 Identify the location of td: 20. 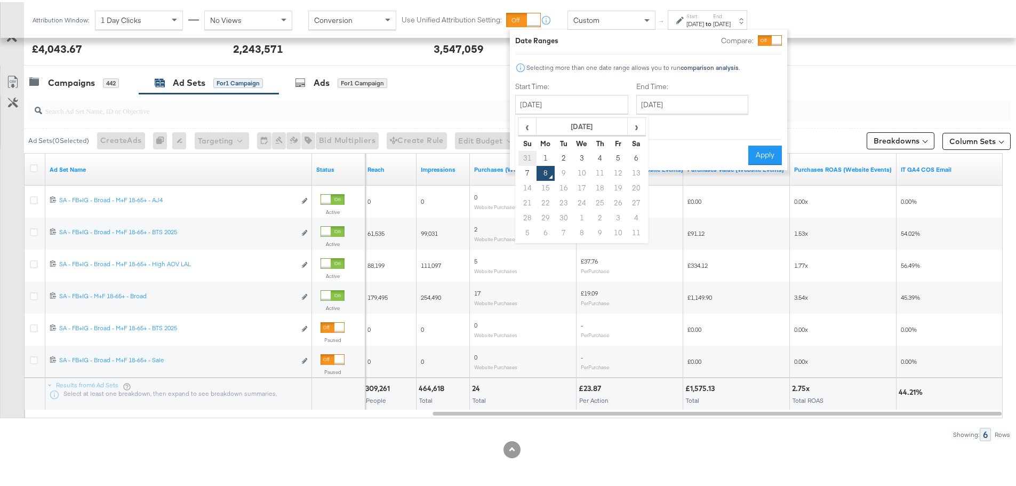
(636, 186).